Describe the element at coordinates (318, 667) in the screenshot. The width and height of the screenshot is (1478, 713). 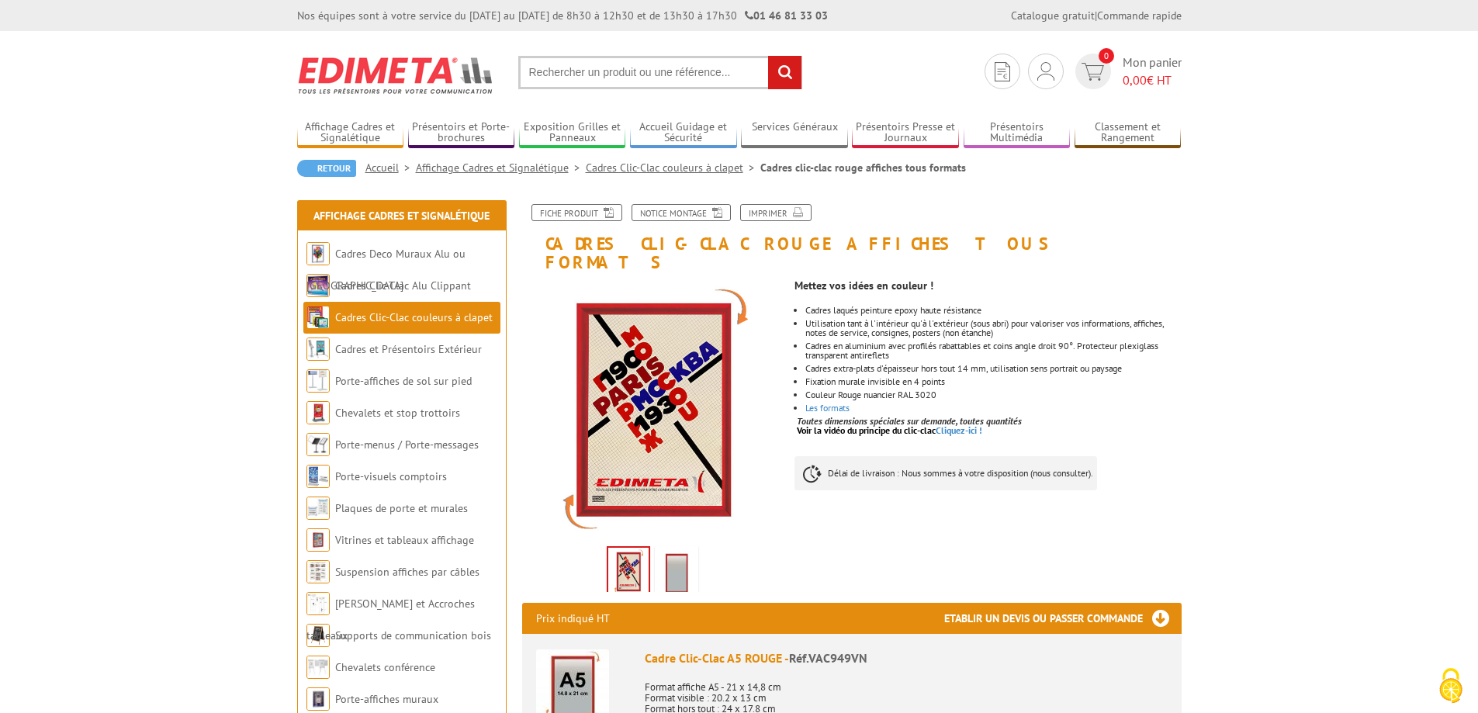
I see `img: Chevalets conférence` at that location.